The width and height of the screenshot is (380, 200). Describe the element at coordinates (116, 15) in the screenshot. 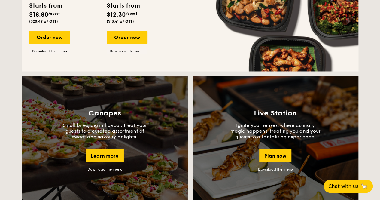

I see `span: $12.30` at that location.